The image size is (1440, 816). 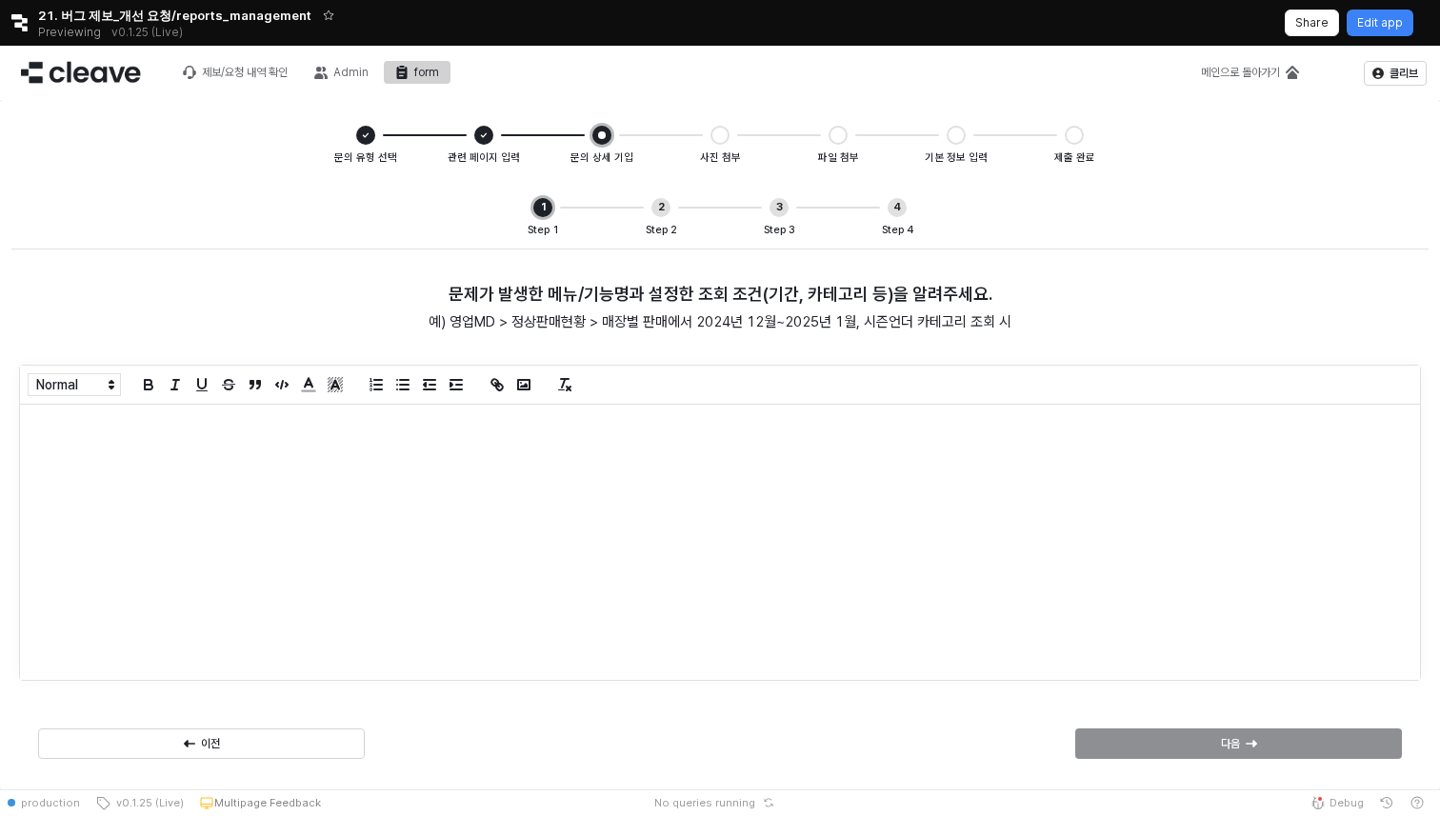 What do you see at coordinates (678, 145) in the screenshot?
I see `li: 사진 첨부` at bounding box center [678, 145].